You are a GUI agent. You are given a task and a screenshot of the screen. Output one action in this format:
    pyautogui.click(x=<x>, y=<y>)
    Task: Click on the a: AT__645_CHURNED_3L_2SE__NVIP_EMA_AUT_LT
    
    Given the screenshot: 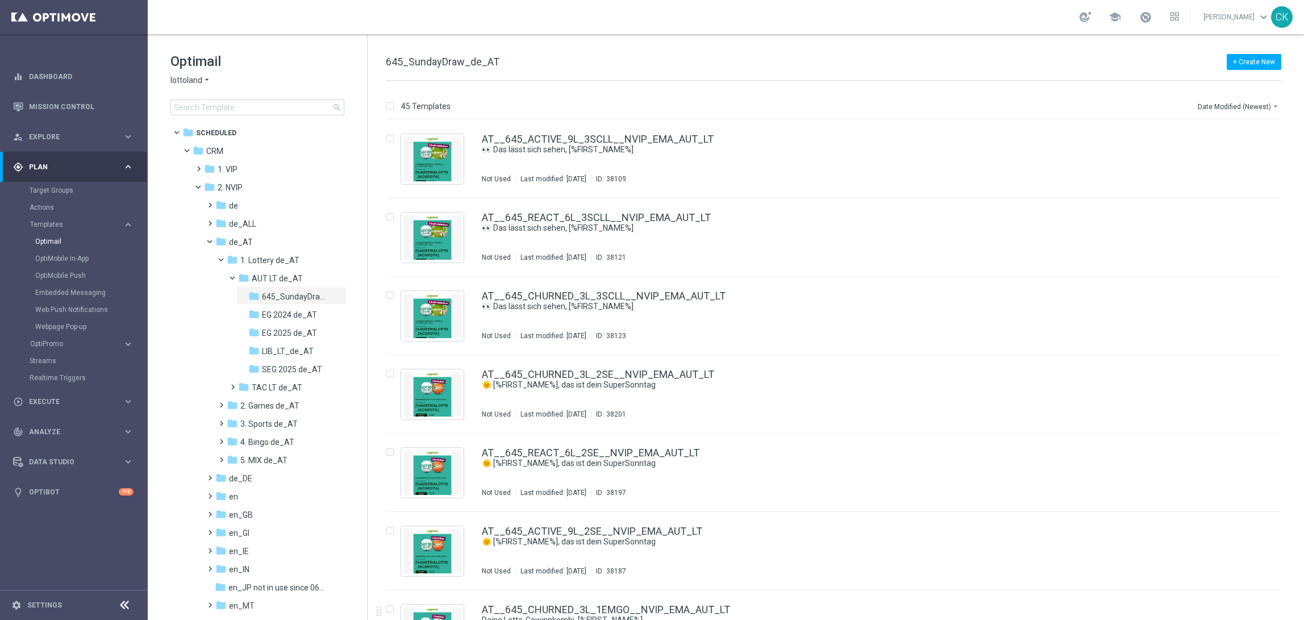 What is the action you would take?
    pyautogui.click(x=598, y=374)
    